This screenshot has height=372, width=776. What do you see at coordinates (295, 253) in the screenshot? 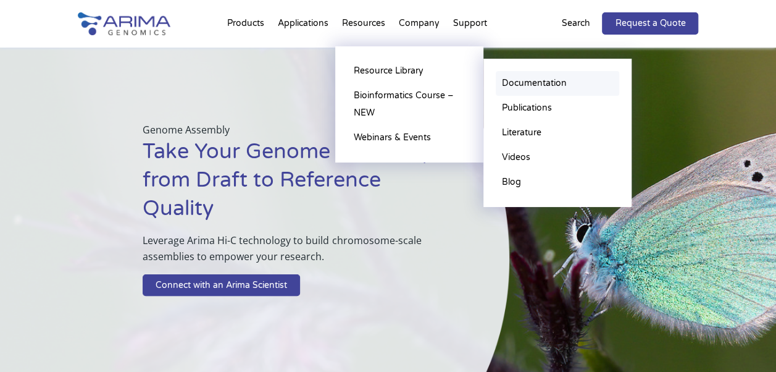
I see `p: Leverage Arima Hi-C technology to build chromosome-scale assemblies to empower your research.` at bounding box center [295, 253].